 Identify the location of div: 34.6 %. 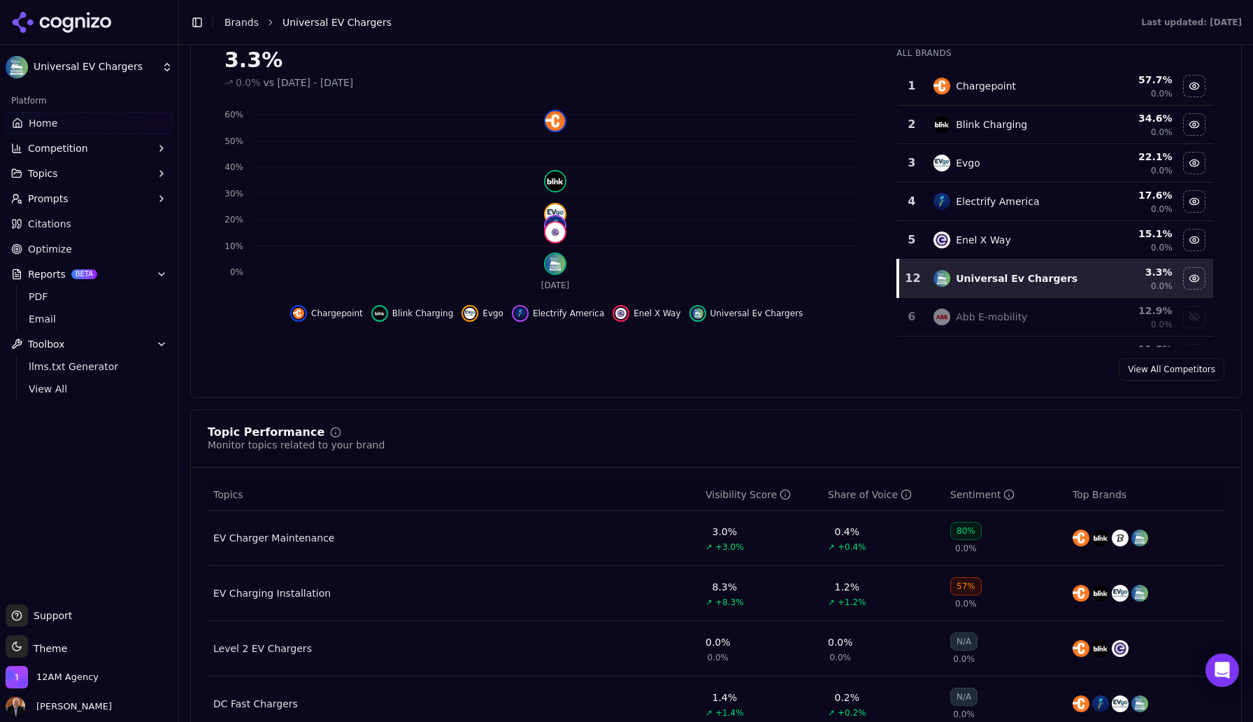
(1132, 118).